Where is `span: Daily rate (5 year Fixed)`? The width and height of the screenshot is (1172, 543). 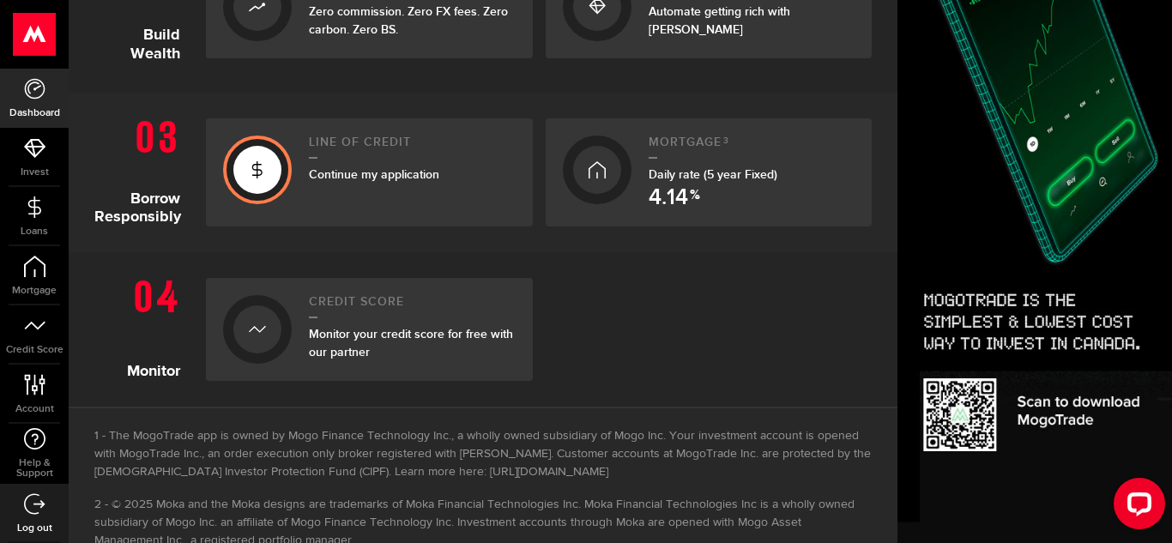
span: Daily rate (5 year Fixed) is located at coordinates (713, 174).